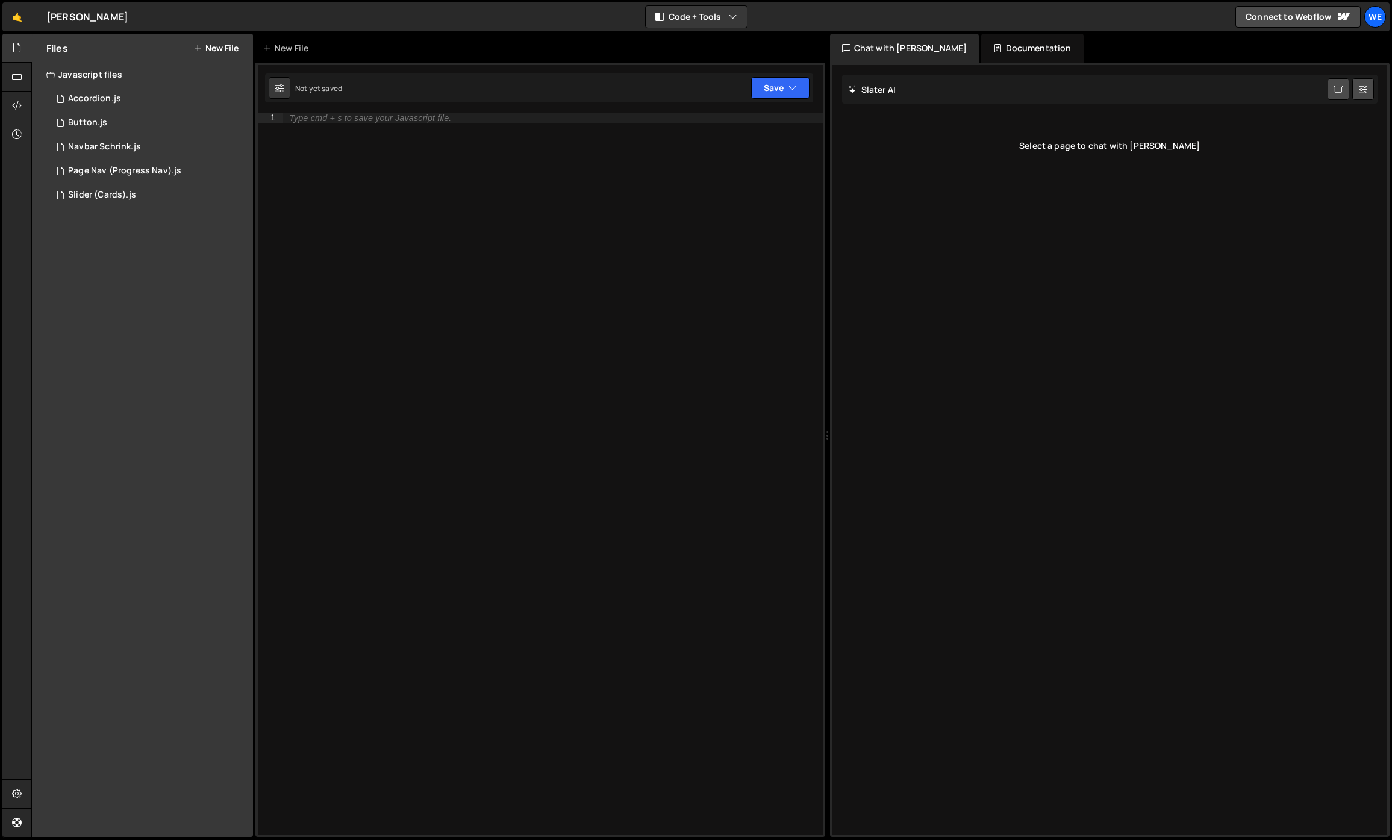  I want to click on div: 16252/46002.js, so click(149, 147).